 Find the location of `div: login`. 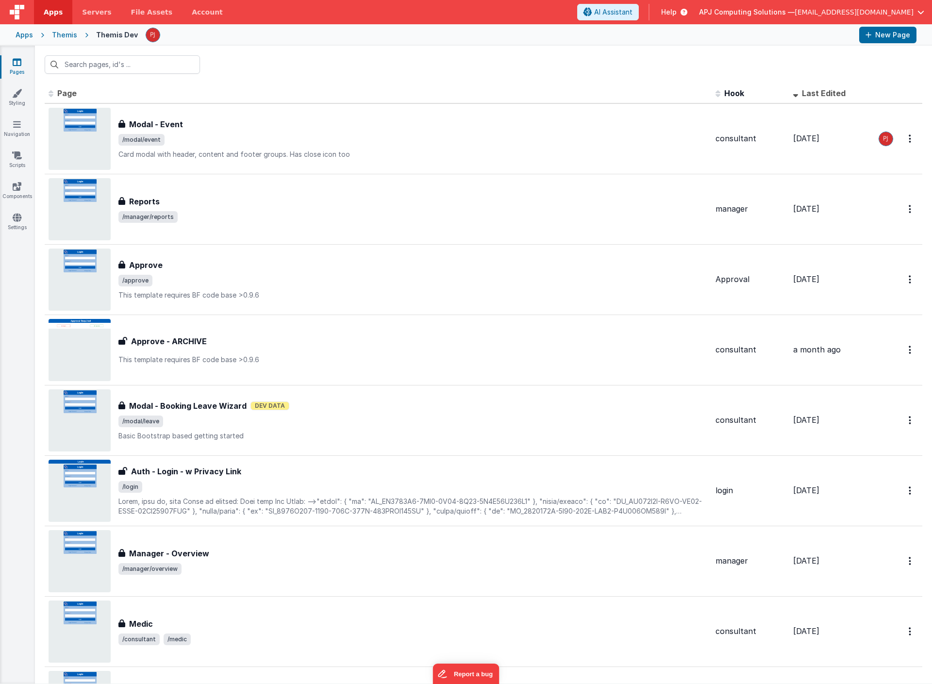

div: login is located at coordinates (750, 490).